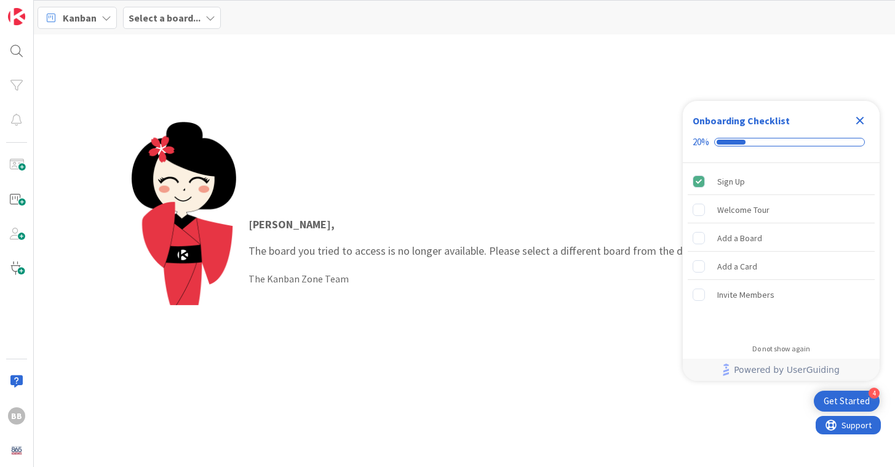  I want to click on div: Get Started, so click(847, 401).